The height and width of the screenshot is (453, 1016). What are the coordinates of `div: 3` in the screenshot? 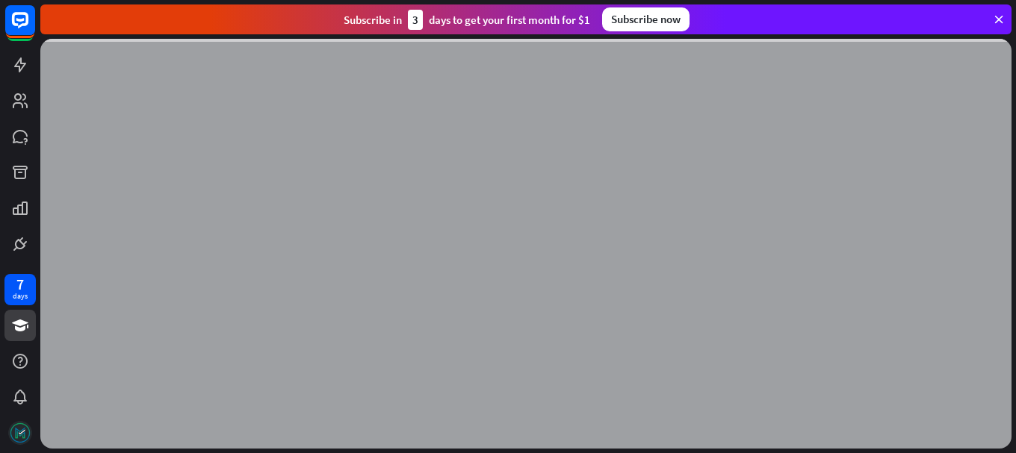 It's located at (415, 19).